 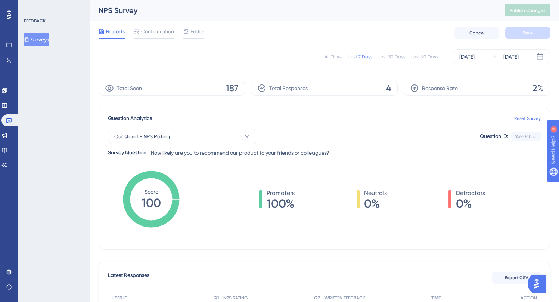 I want to click on span: How likely are you to recommend our product to your friends or colleagues?, so click(x=240, y=153).